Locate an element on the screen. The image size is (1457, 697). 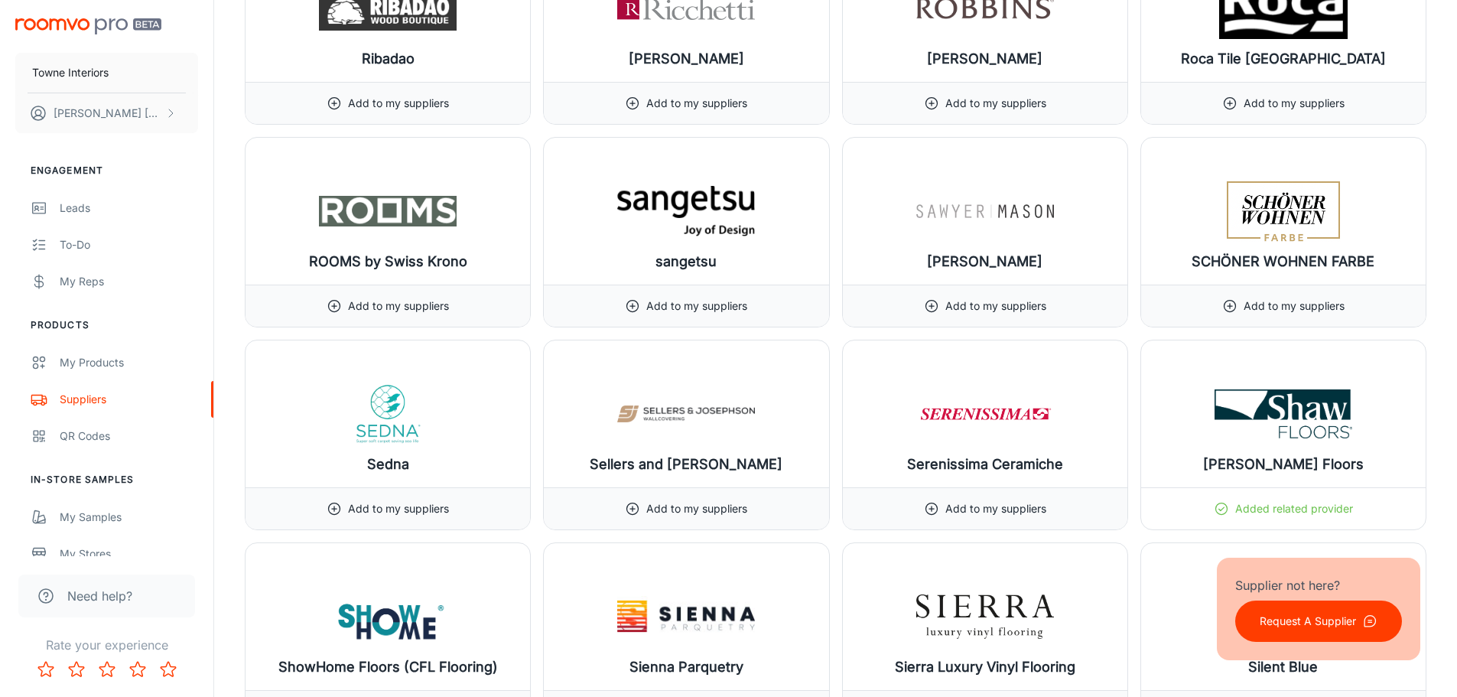
button: Request A Supplier is located at coordinates (1318, 621).